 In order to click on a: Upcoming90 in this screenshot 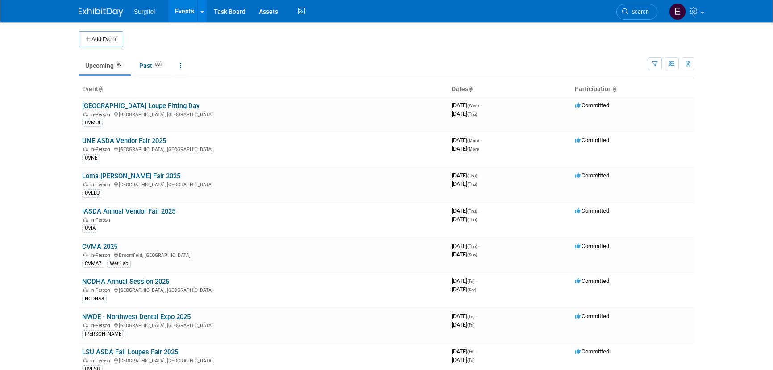, I will do `click(104, 66)`.